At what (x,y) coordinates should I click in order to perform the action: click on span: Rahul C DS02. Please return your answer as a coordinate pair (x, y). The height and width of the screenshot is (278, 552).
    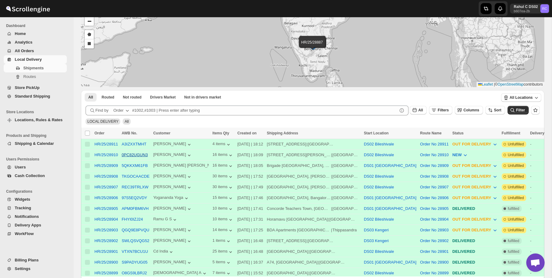
    Looking at the image, I should click on (545, 9).